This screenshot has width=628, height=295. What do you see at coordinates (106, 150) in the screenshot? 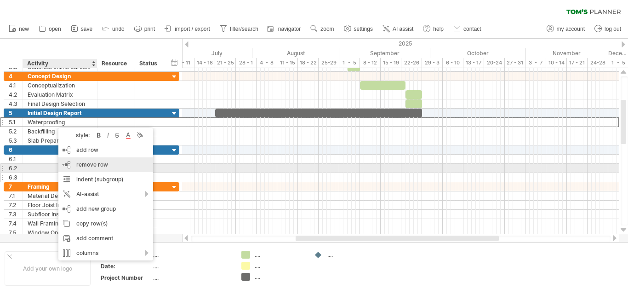
I see `div: add row` at bounding box center [106, 150].